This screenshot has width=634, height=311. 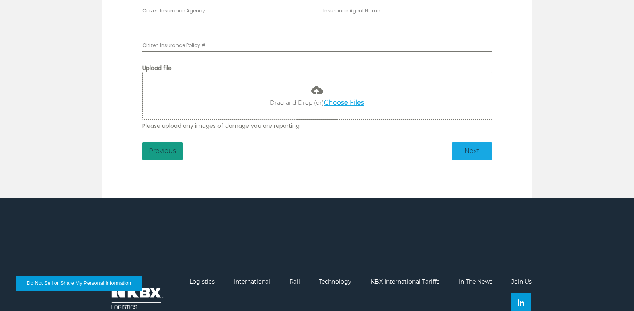 What do you see at coordinates (317, 68) in the screenshot?
I see `label: Upload file` at bounding box center [317, 68].